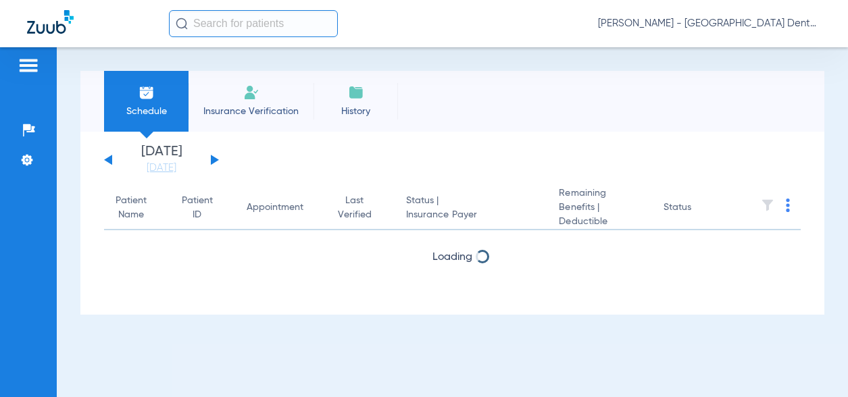 This screenshot has height=397, width=848. What do you see at coordinates (147, 93) in the screenshot?
I see `img: Schedule` at bounding box center [147, 93].